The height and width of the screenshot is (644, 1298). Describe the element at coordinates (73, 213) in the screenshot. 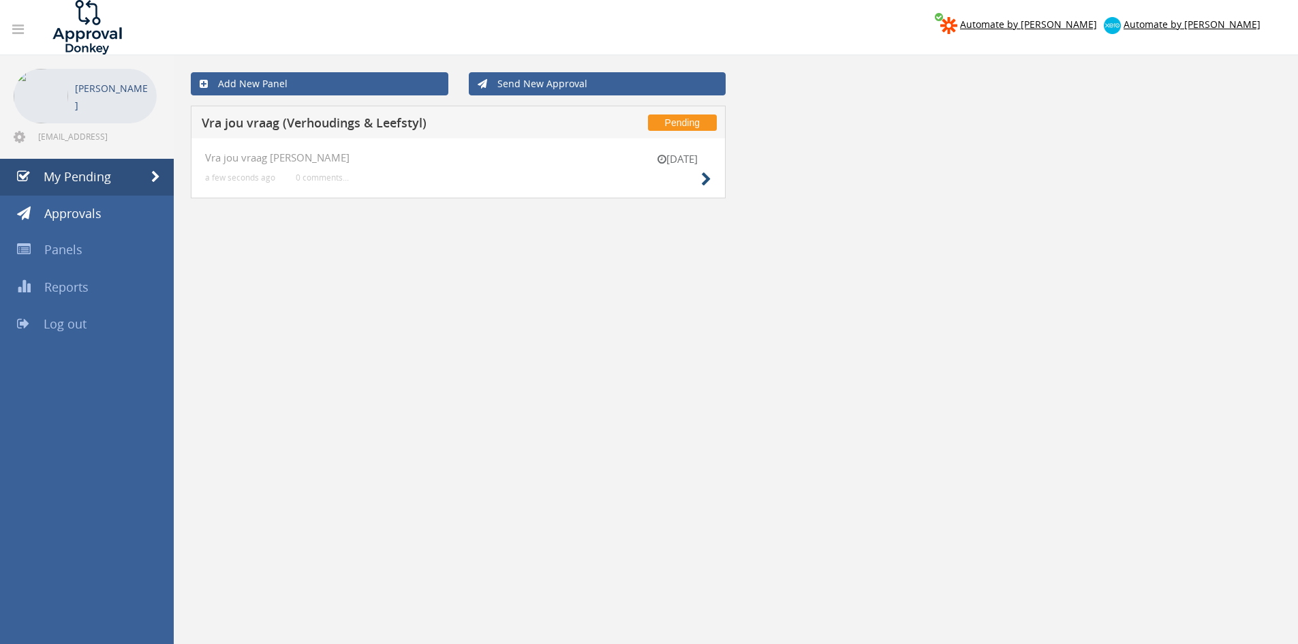

I see `span: Approvals` at that location.